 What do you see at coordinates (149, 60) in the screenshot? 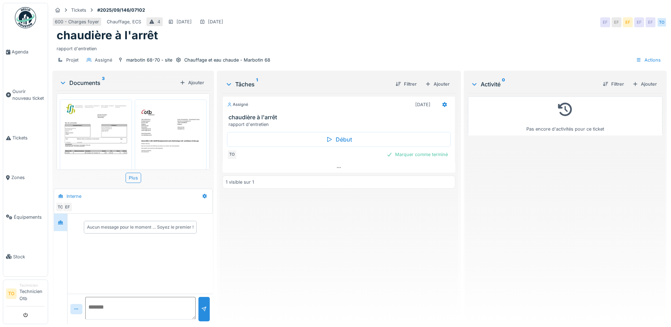
I see `div: marbotin 68-70 - site` at bounding box center [149, 60].